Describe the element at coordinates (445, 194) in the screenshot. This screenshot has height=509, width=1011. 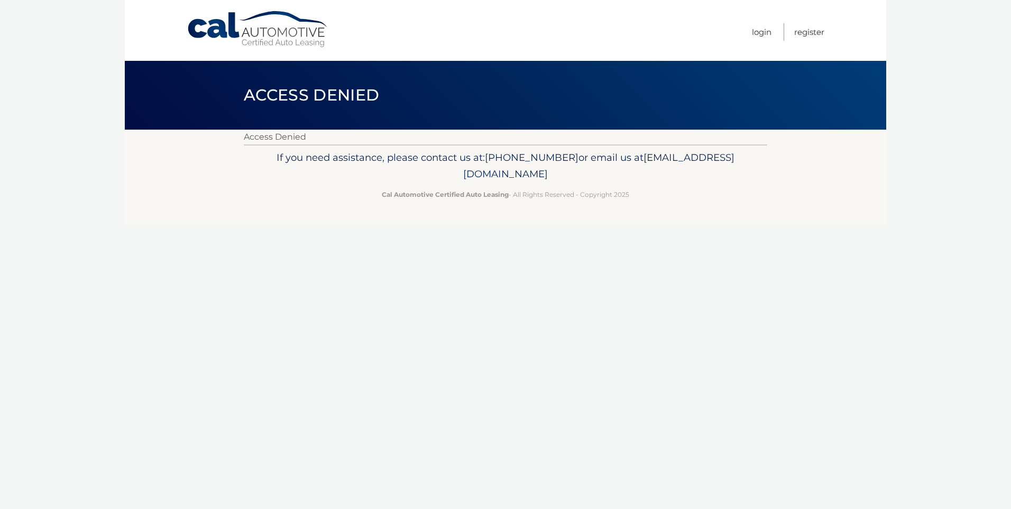
I see `strong: Cal Automotive Certified Auto Leasing` at that location.